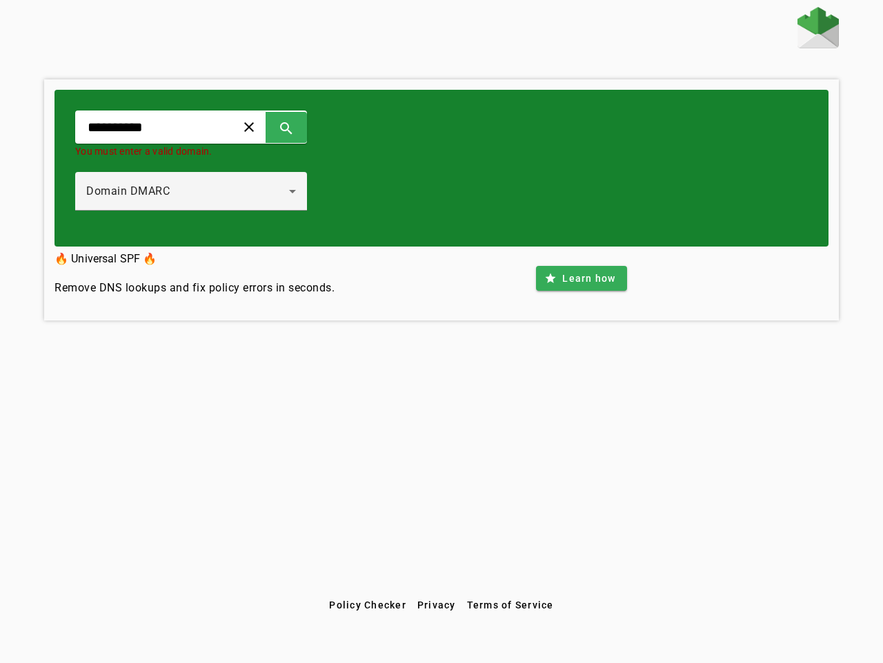 This screenshot has height=663, width=883. What do you see at coordinates (195, 288) in the screenshot?
I see `h4: Remove DNS lookups and fix policy errors in seconds.` at bounding box center [195, 288].